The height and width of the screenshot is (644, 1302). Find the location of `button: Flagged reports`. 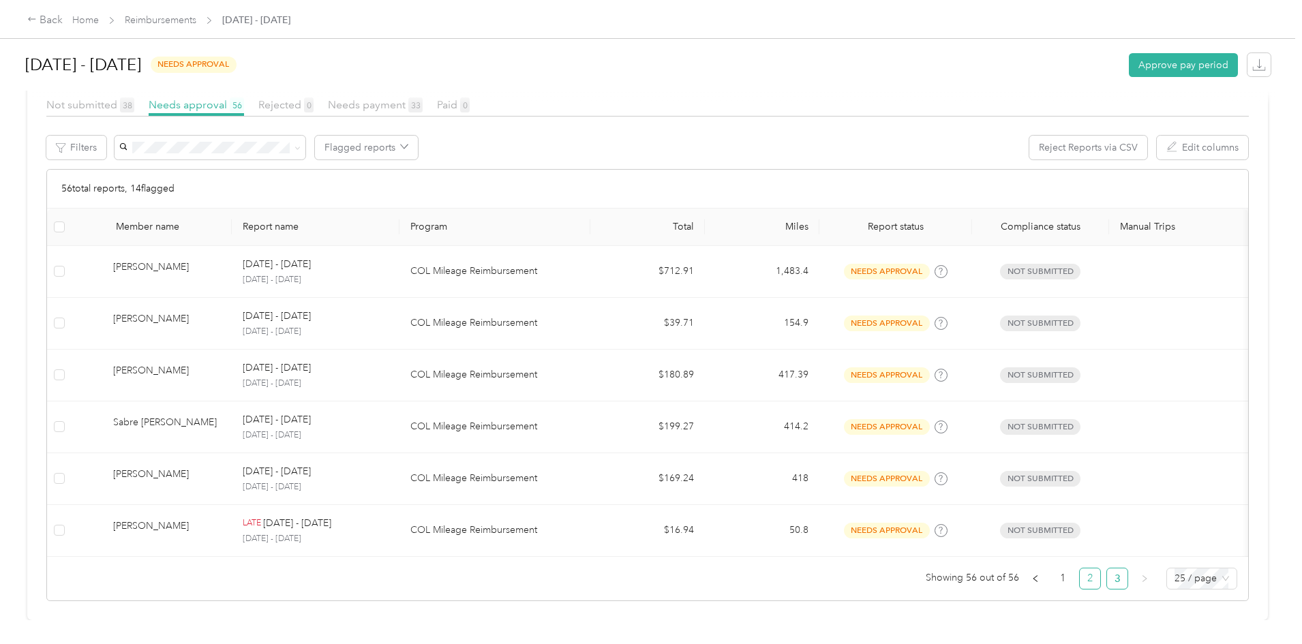

button: Flagged reports is located at coordinates (366, 147).